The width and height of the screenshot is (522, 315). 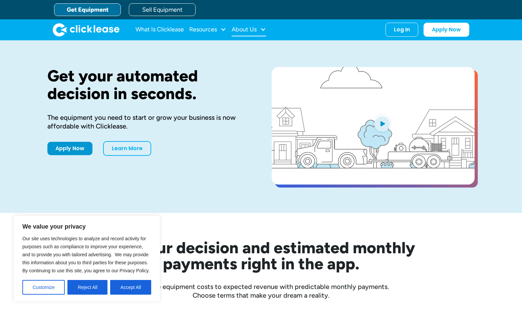 What do you see at coordinates (87, 287) in the screenshot?
I see `button: Reject All` at bounding box center [87, 287].